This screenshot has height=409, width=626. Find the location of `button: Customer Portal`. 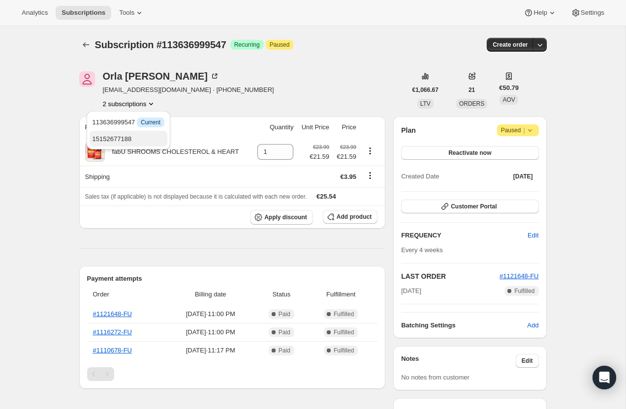

button: Customer Portal is located at coordinates (469, 207).